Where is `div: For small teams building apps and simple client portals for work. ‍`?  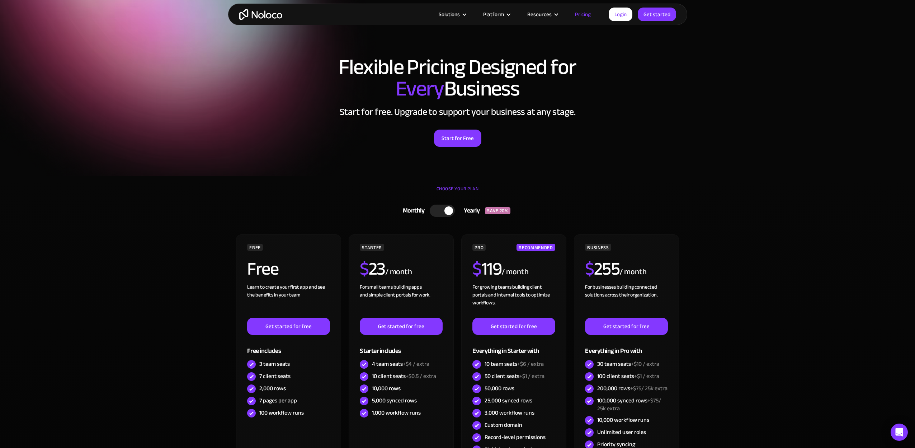 div: For small teams building apps and simple client portals for work. ‍ is located at coordinates (401, 300).